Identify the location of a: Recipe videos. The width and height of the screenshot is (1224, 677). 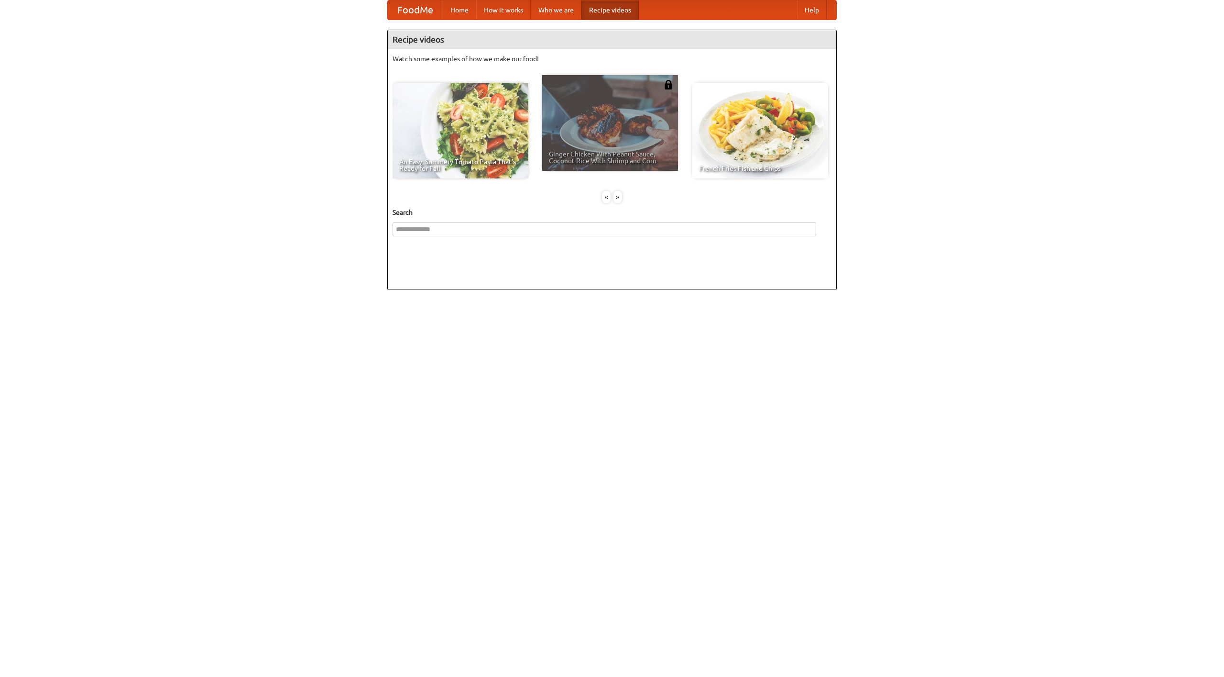
(610, 10).